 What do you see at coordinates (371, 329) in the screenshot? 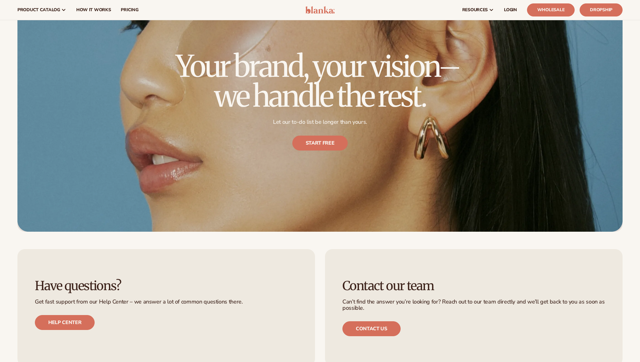
I see `a: Contact us` at bounding box center [371, 329].